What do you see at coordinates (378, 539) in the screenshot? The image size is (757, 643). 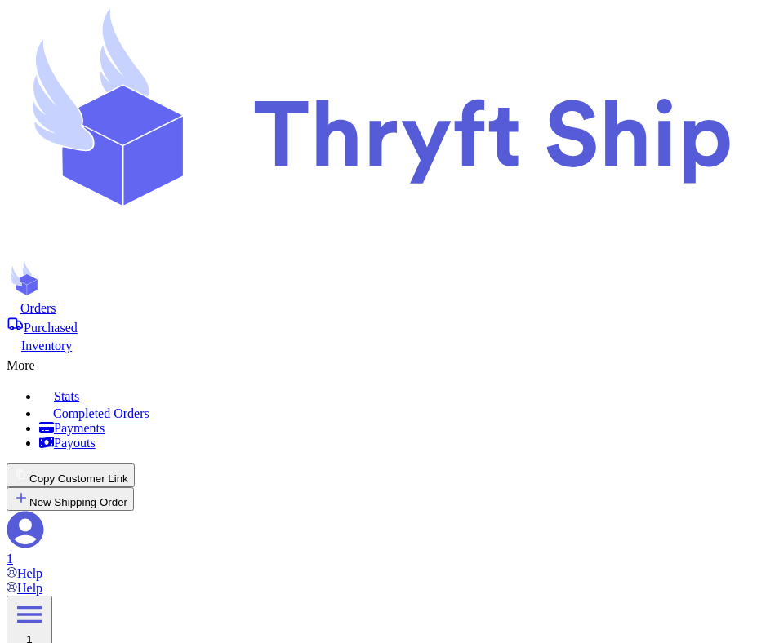 I see `a: 1` at bounding box center [378, 539].